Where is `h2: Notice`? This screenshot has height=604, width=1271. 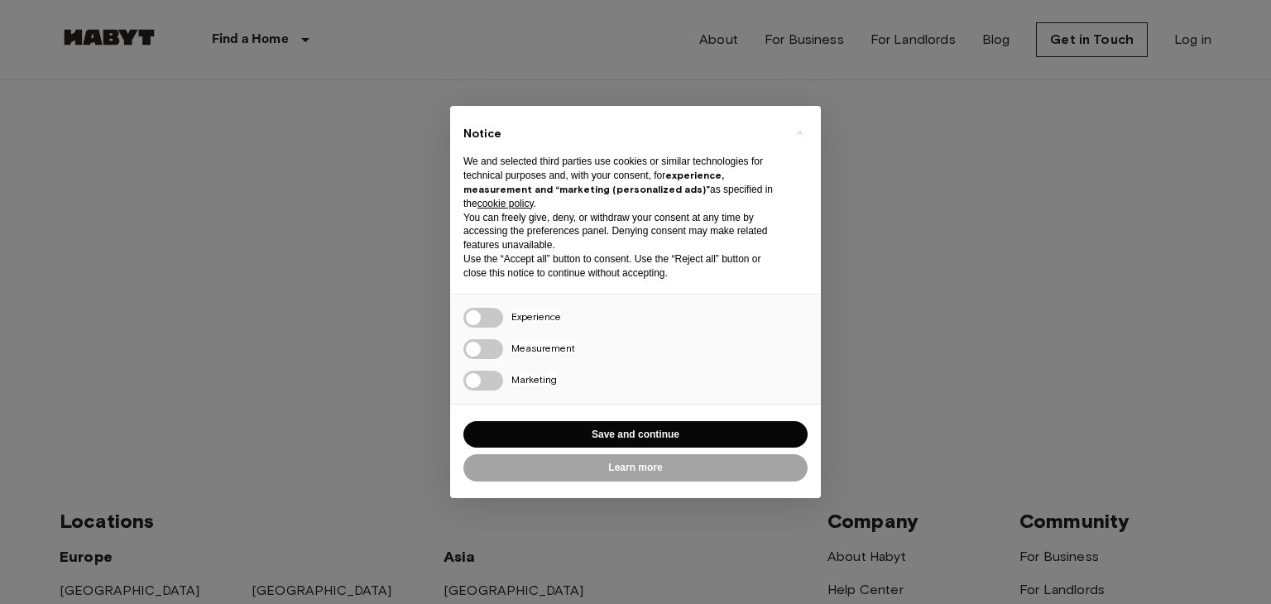 h2: Notice is located at coordinates (622, 134).